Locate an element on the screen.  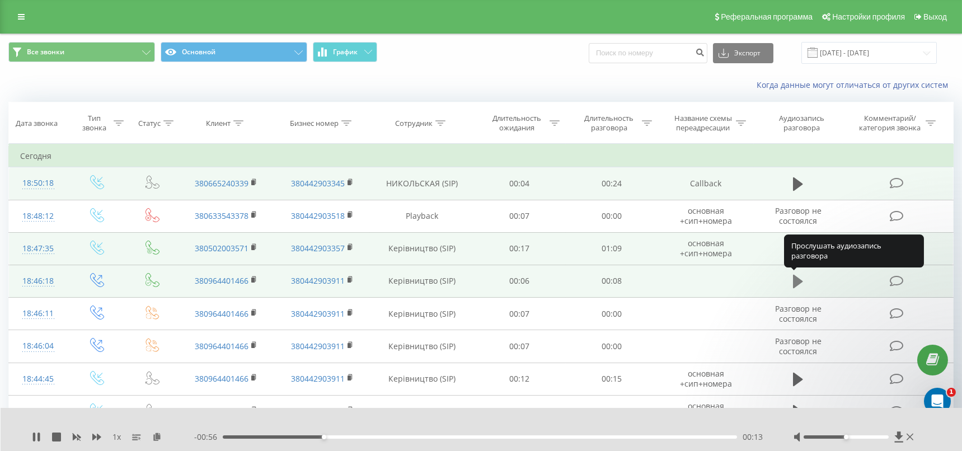
span: Реферальная программа is located at coordinates (767, 17).